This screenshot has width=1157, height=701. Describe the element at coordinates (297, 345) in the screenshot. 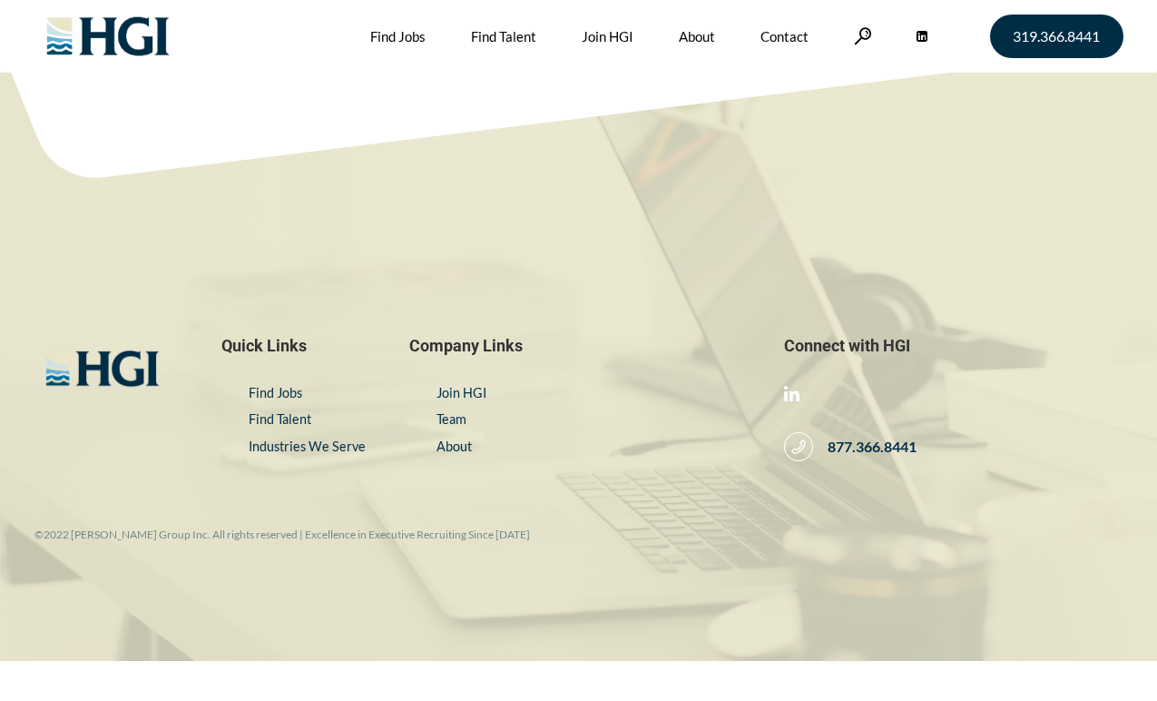

I see `span: Quick Links` at that location.